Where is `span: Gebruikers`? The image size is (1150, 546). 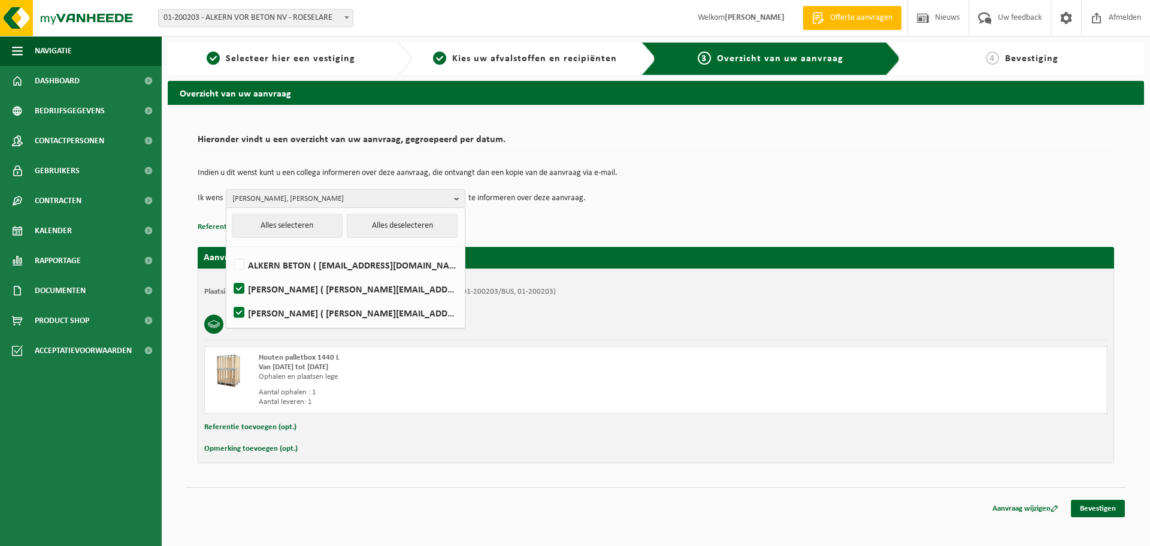 span: Gebruikers is located at coordinates (57, 171).